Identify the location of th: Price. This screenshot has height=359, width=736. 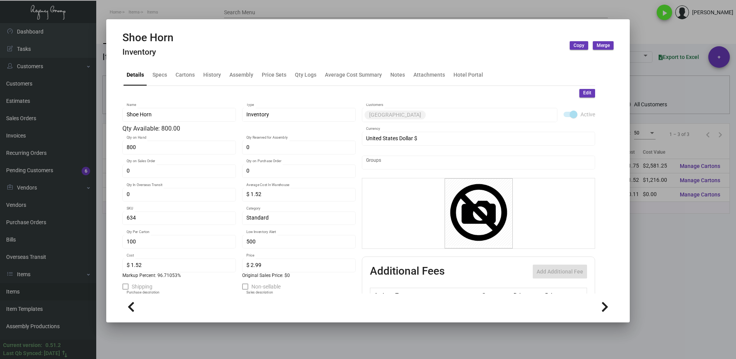
(528, 295).